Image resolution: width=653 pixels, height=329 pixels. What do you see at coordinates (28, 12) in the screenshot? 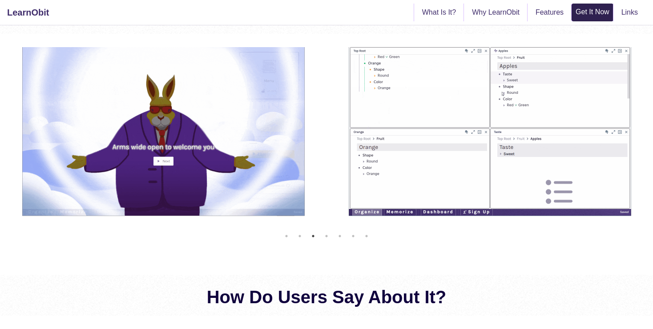
I see `a: LearnObit` at bounding box center [28, 12].